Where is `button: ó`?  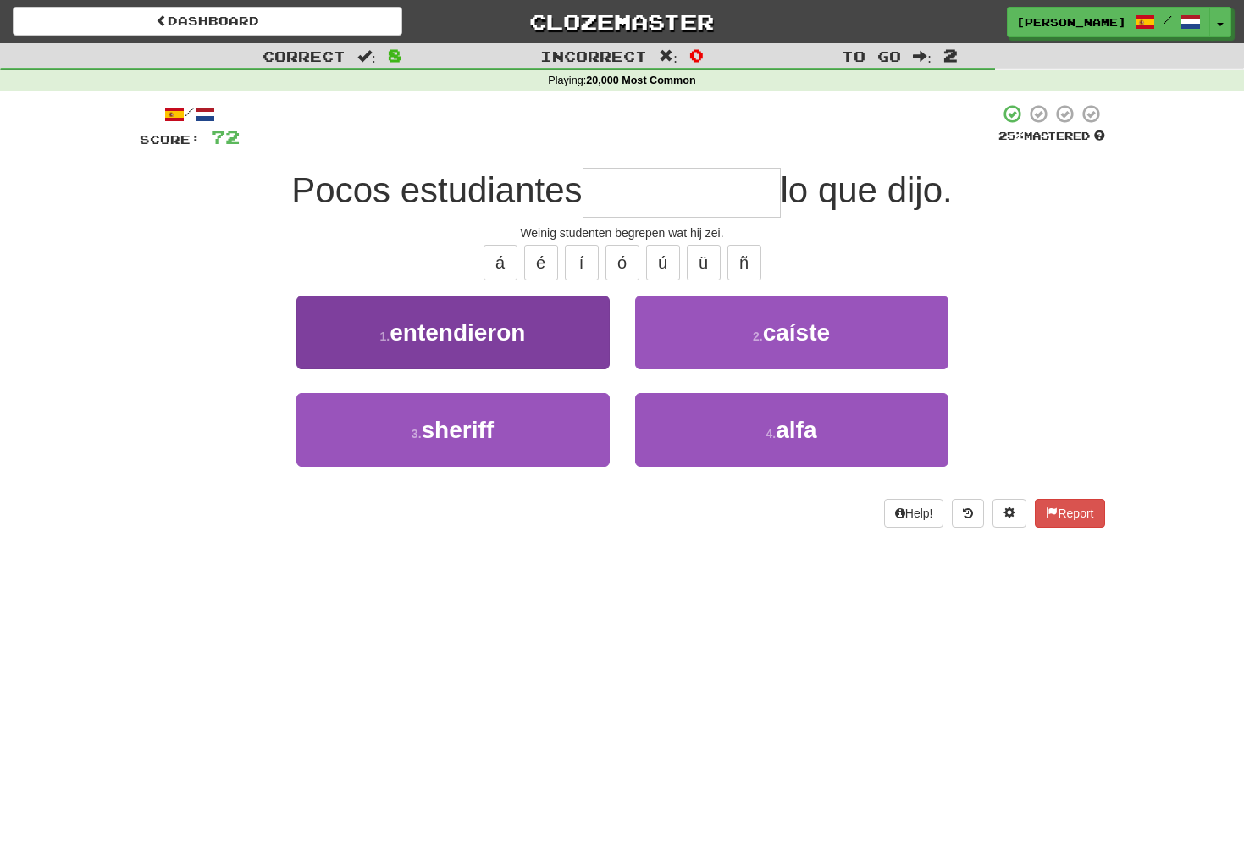
button: ó is located at coordinates (623, 263).